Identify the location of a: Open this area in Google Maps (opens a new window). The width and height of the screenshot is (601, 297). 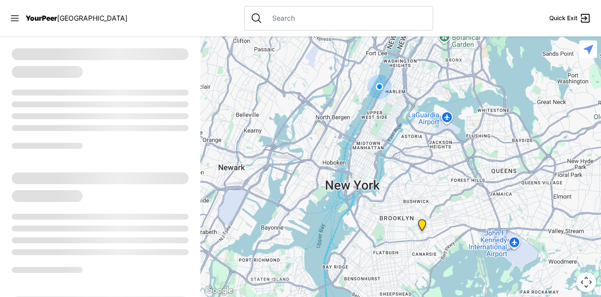
(219, 290).